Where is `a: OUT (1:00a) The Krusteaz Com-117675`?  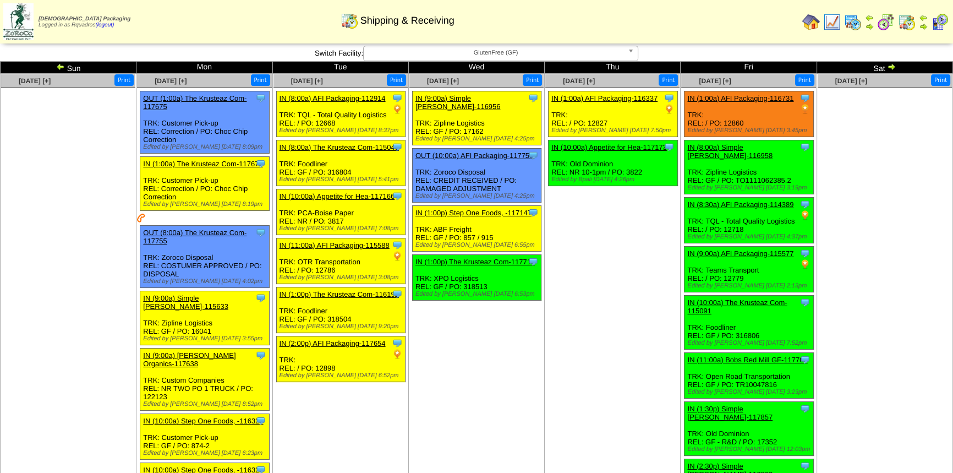 a: OUT (1:00a) The Krusteaz Com-117675 is located at coordinates (195, 102).